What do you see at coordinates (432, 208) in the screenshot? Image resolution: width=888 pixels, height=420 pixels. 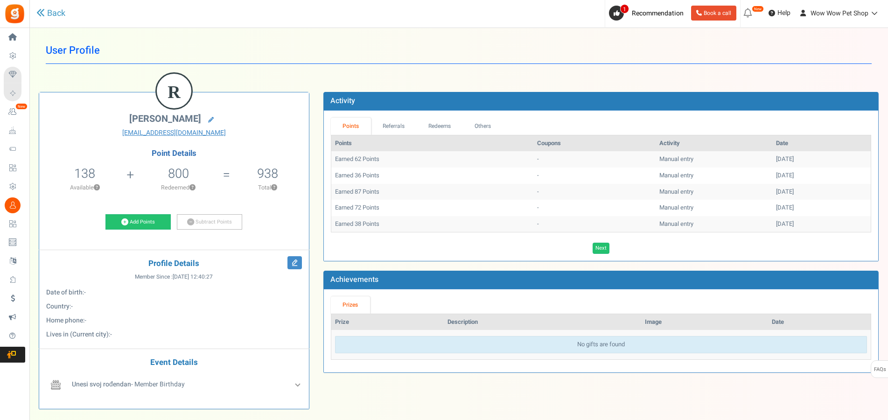 I see `td: Earned 72 Points` at bounding box center [432, 208].